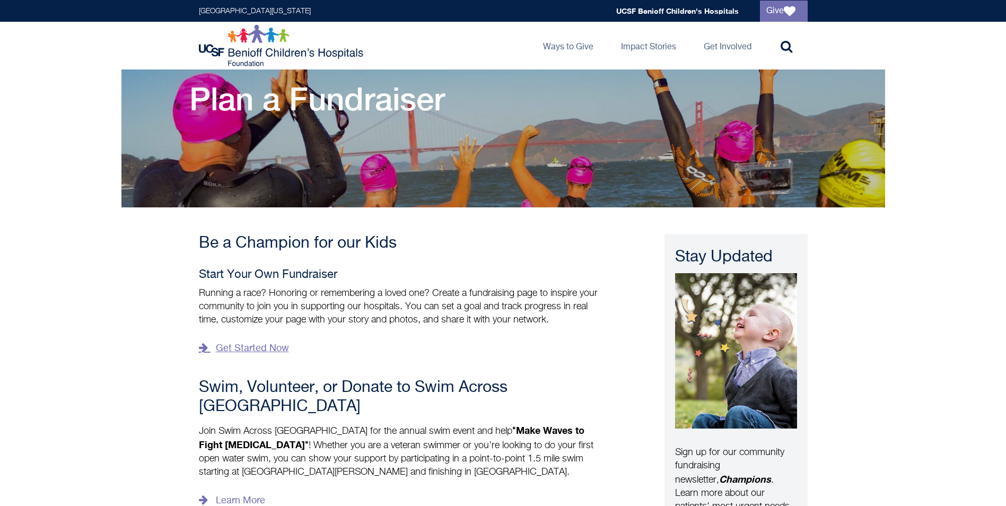 The width and height of the screenshot is (1006, 506). Describe the element at coordinates (282, 46) in the screenshot. I see `img: Logo for UCSF Benioff Children's Hospitals Foundation` at that location.